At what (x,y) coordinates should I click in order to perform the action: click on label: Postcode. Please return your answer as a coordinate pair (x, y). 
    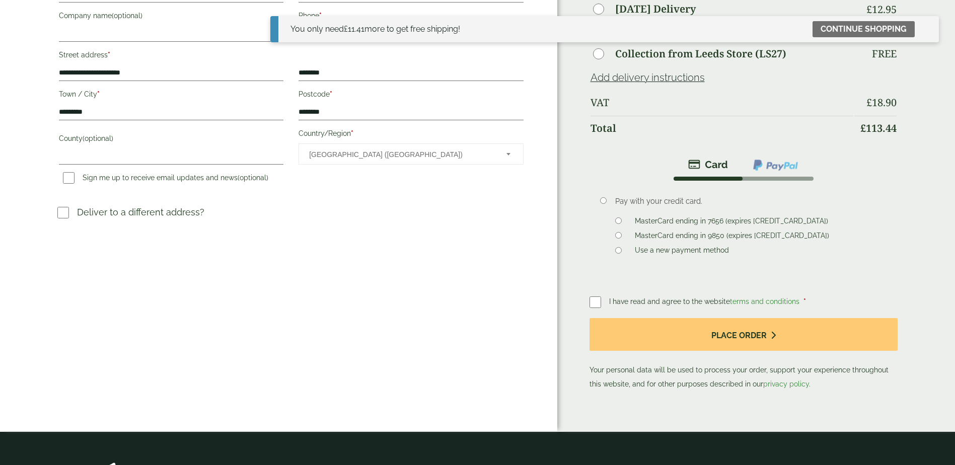
    Looking at the image, I should click on (411, 96).